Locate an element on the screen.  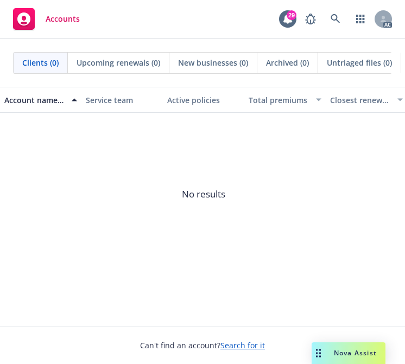
div: Total premiums is located at coordinates (279, 100).